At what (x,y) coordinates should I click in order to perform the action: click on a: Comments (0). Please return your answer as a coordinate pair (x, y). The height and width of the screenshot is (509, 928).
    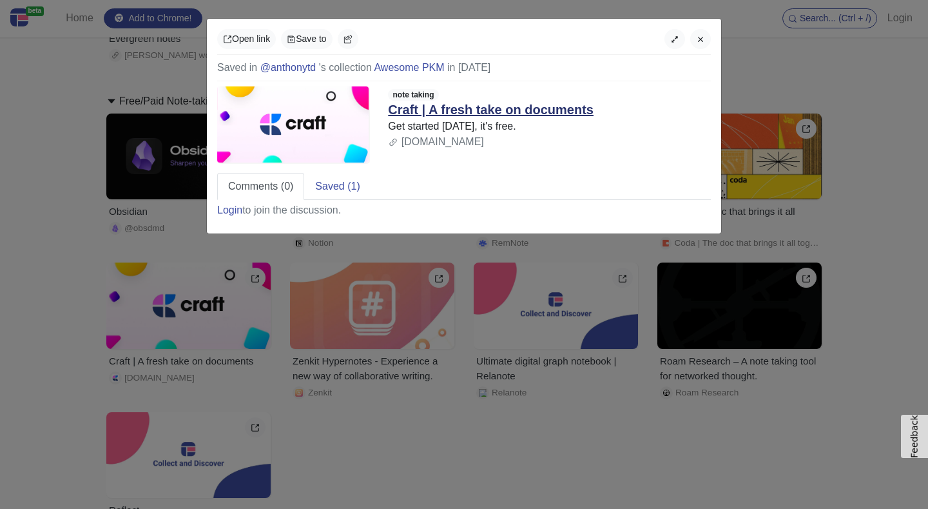
    Looking at the image, I should click on (260, 186).